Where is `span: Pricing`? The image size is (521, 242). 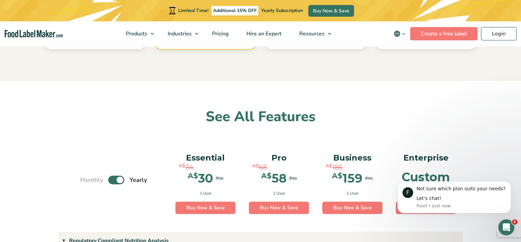 span: Pricing is located at coordinates (220, 34).